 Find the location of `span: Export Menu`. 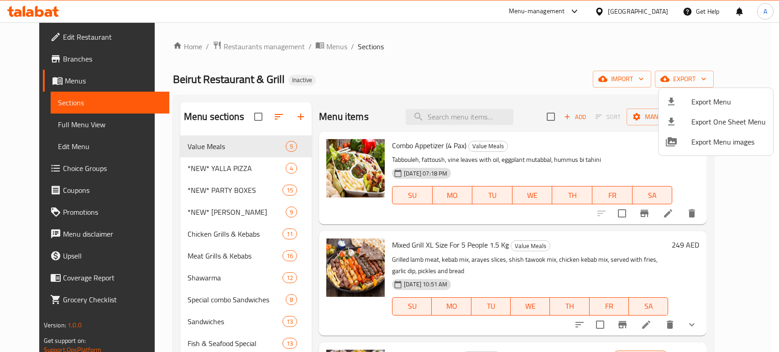

span: Export Menu is located at coordinates (728, 102).